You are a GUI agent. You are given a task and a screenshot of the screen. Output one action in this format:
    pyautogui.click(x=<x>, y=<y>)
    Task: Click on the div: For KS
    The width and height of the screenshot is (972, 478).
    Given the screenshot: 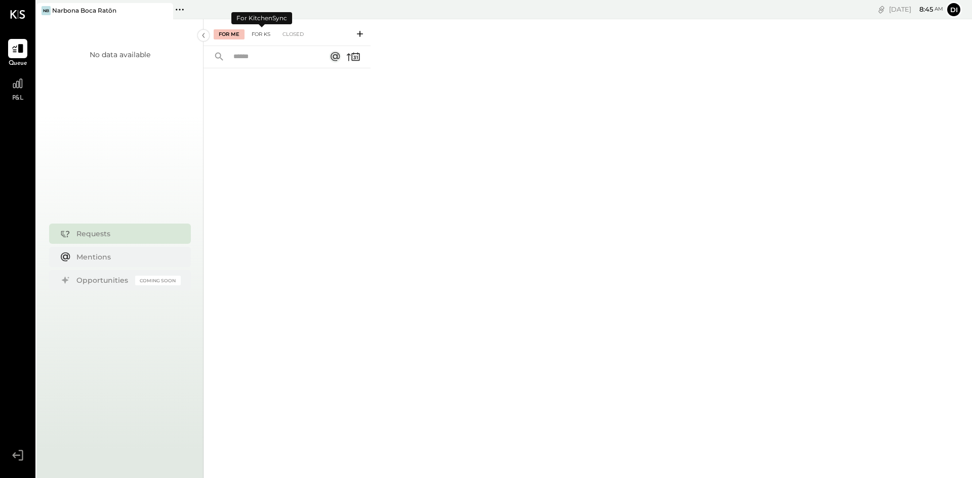 What is the action you would take?
    pyautogui.click(x=261, y=34)
    